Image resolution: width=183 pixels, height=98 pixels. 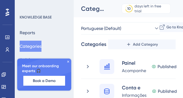 I want to click on div: 10, so click(x=129, y=9).